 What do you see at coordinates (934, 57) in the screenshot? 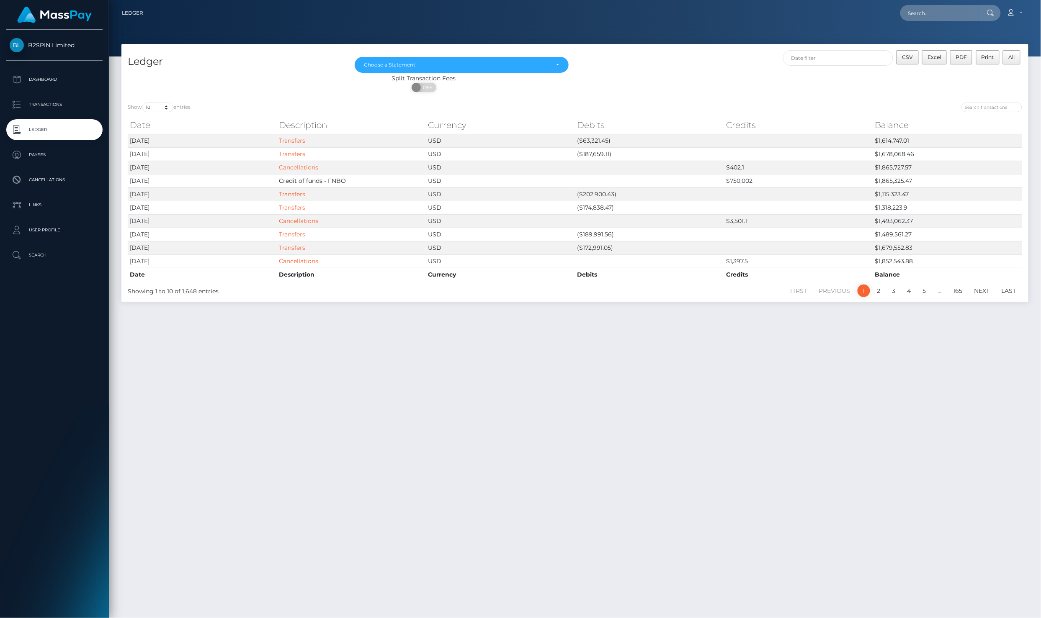
I see `button: Excel` at bounding box center [934, 57].